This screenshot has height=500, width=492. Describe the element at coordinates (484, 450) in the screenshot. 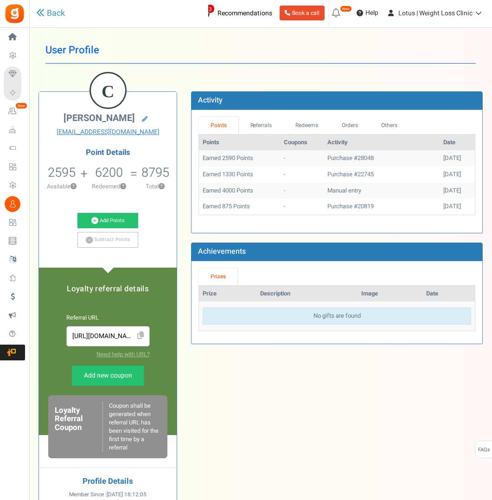

I see `span: FAQs` at that location.